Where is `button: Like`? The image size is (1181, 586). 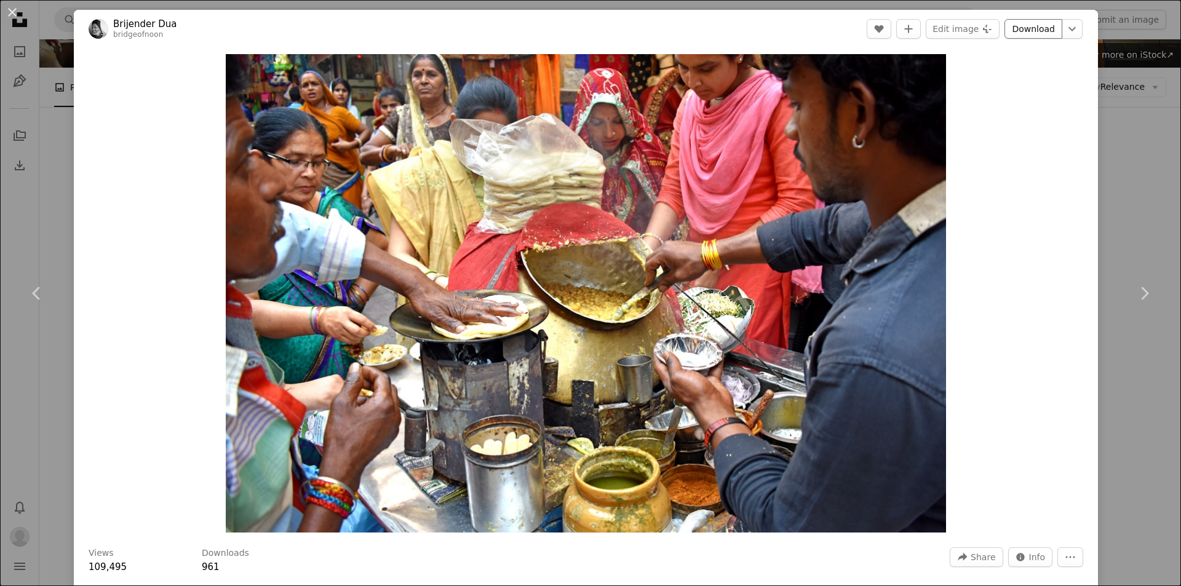 button: Like is located at coordinates (879, 29).